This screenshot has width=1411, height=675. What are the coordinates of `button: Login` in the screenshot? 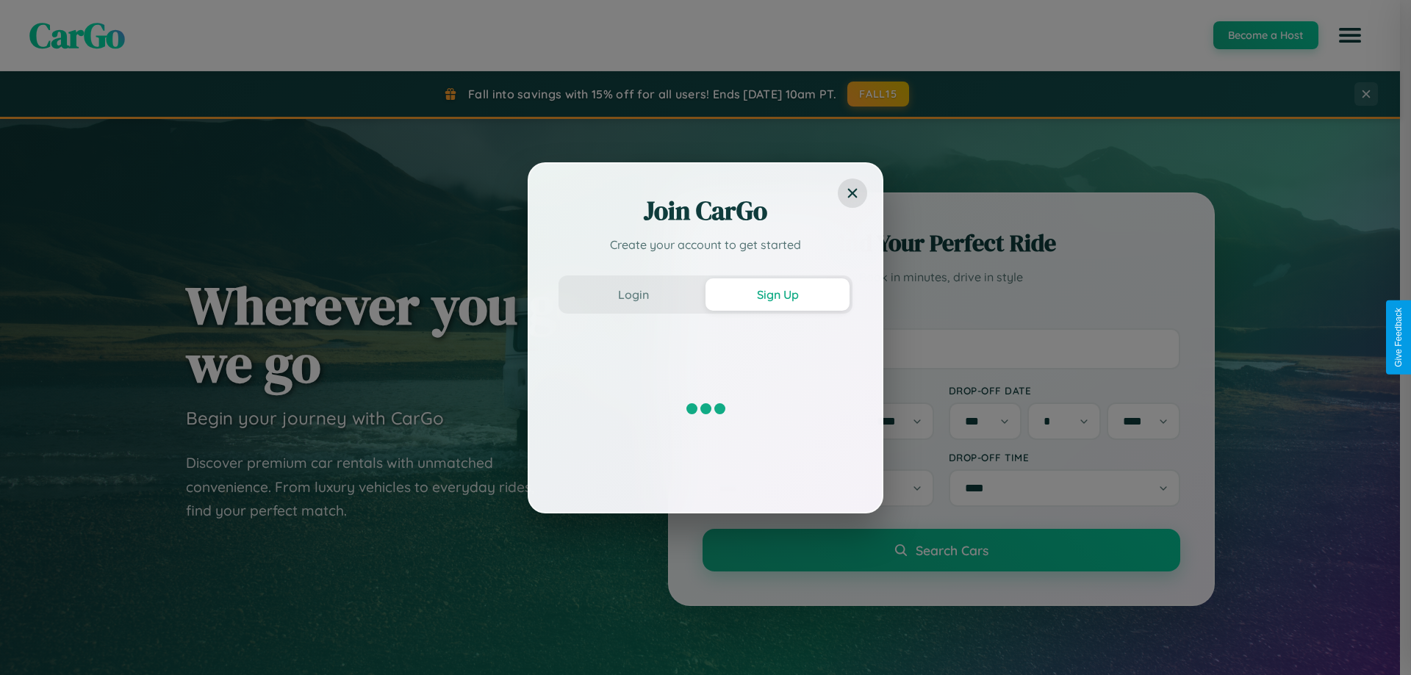 It's located at (634, 295).